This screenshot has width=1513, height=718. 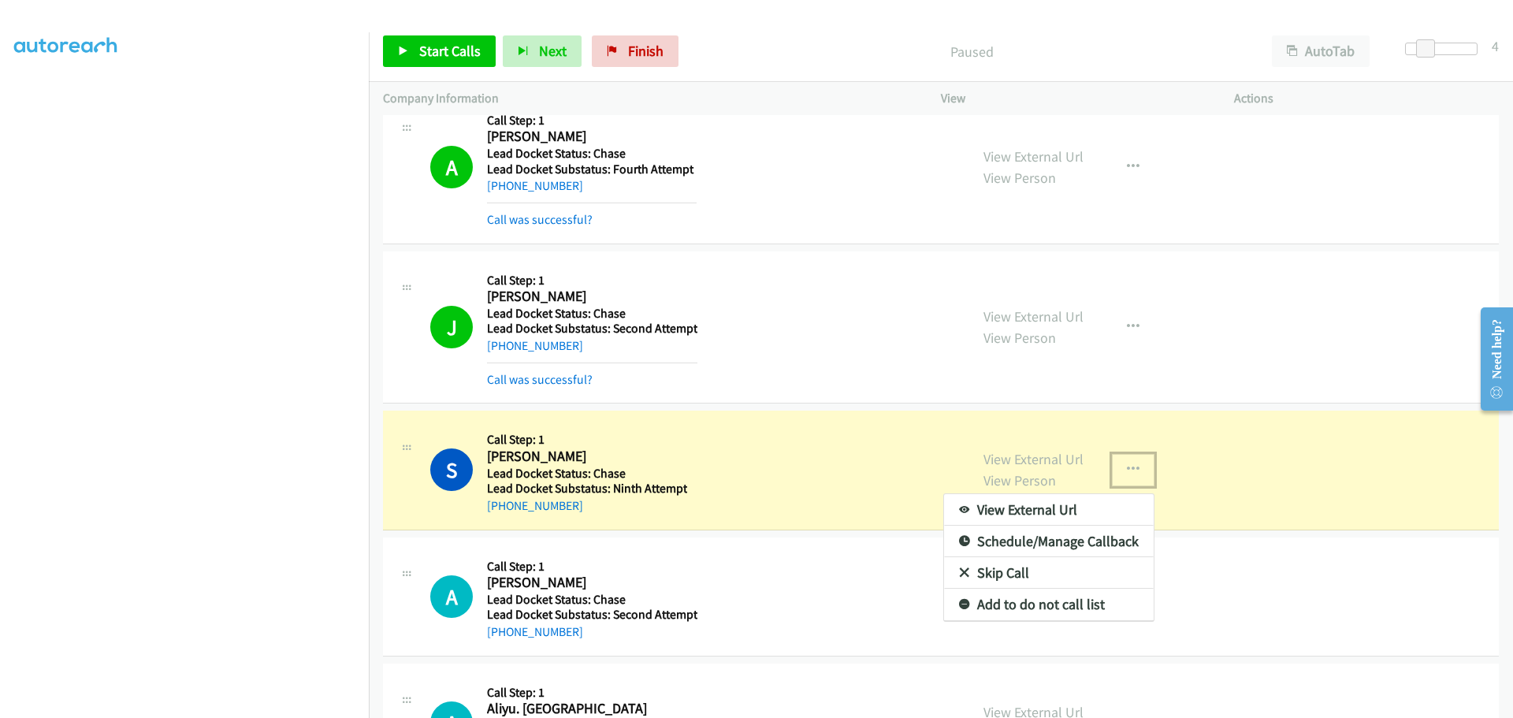 What do you see at coordinates (29, 53) in the screenshot?
I see `div: Need help?` at bounding box center [29, 53].